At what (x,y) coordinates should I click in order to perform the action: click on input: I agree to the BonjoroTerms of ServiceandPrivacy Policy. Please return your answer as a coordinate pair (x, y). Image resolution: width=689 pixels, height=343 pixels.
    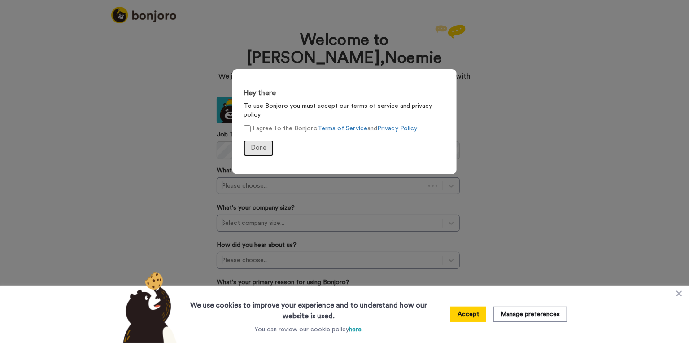
    Looking at the image, I should click on (247, 129).